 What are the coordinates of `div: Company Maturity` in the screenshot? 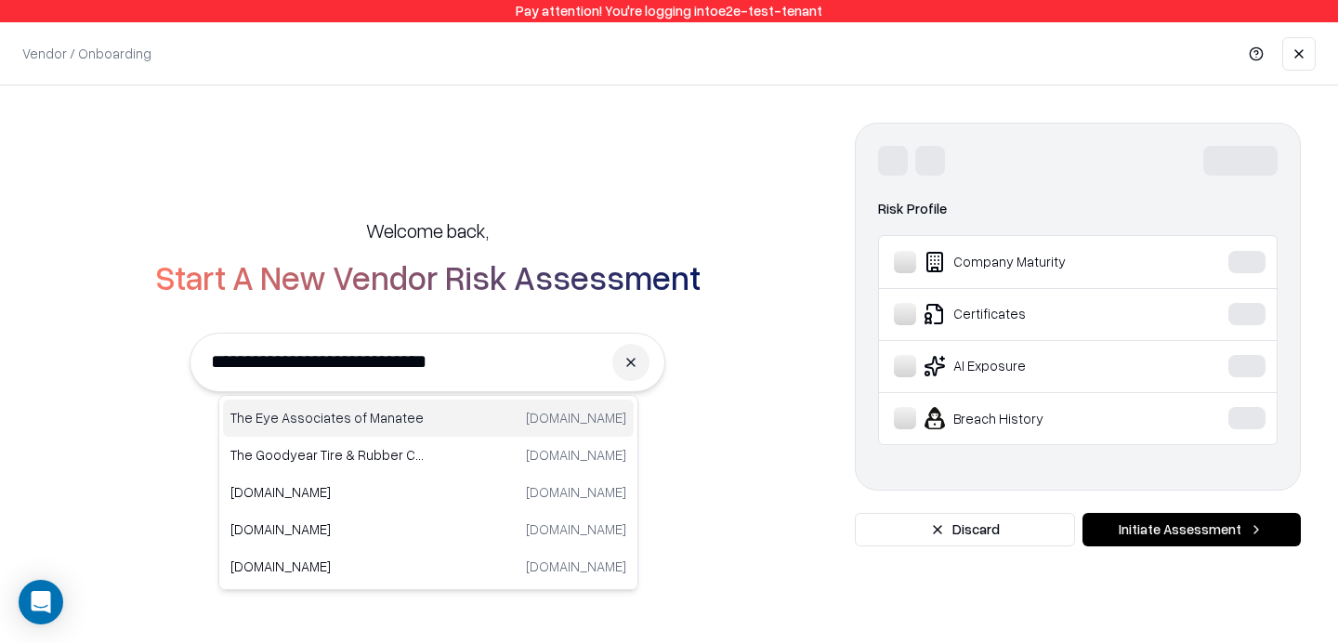 It's located at (1032, 262).